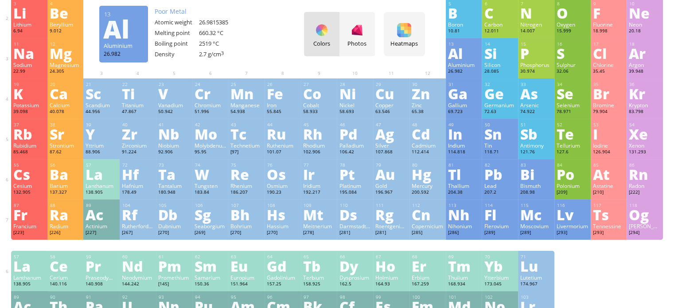 This screenshot has height=308, width=674. I want to click on div: 91.224, so click(138, 152).